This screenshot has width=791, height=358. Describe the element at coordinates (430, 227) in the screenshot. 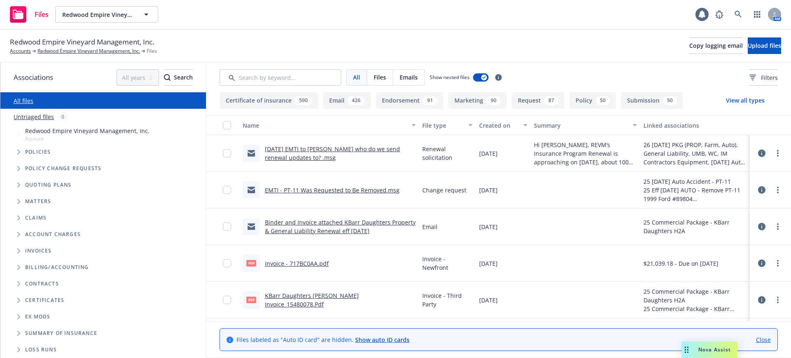

I see `span: Email` at that location.